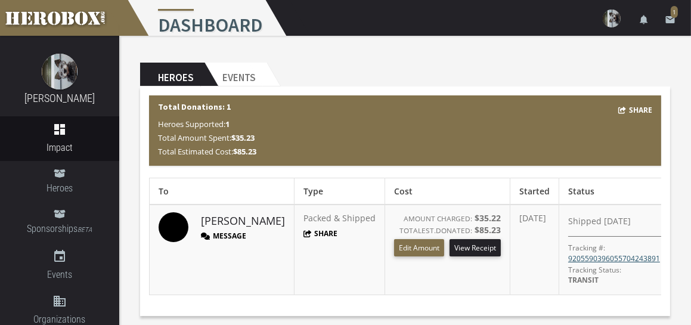 The height and width of the screenshot is (325, 691). I want to click on th: To, so click(222, 191).